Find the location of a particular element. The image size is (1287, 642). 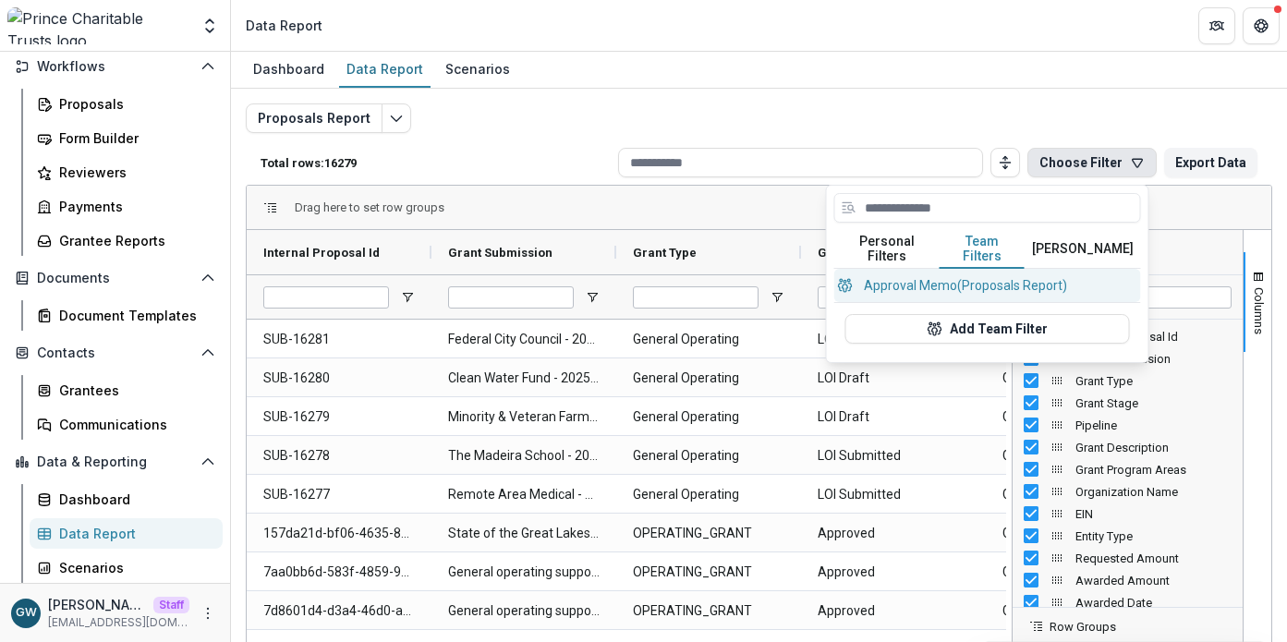

button: Open Data & Reporting is located at coordinates (115, 462).